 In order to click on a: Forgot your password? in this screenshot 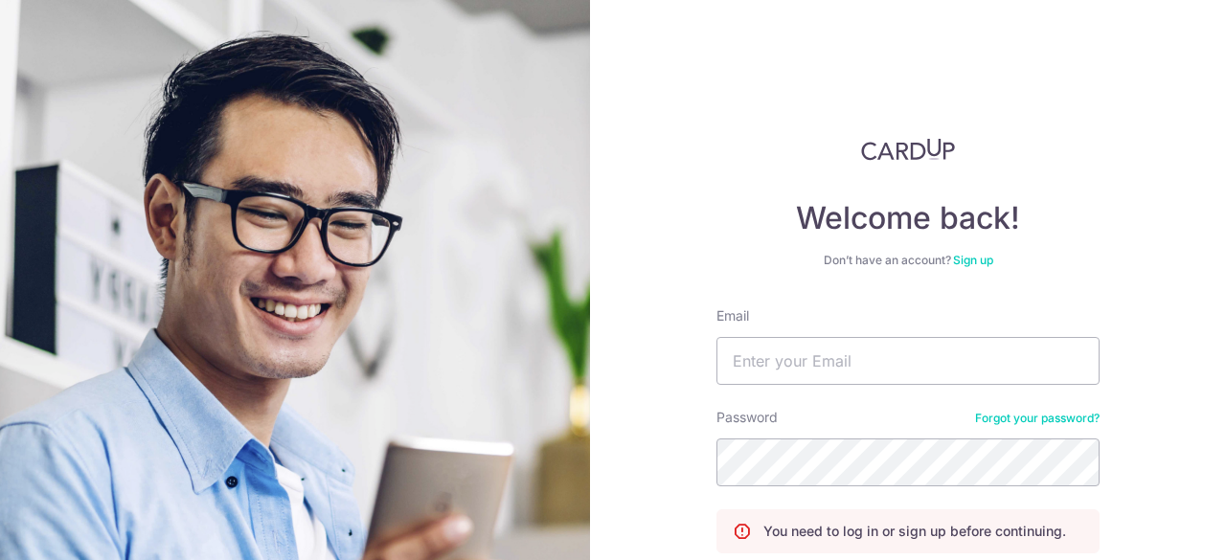, I will do `click(1037, 418)`.